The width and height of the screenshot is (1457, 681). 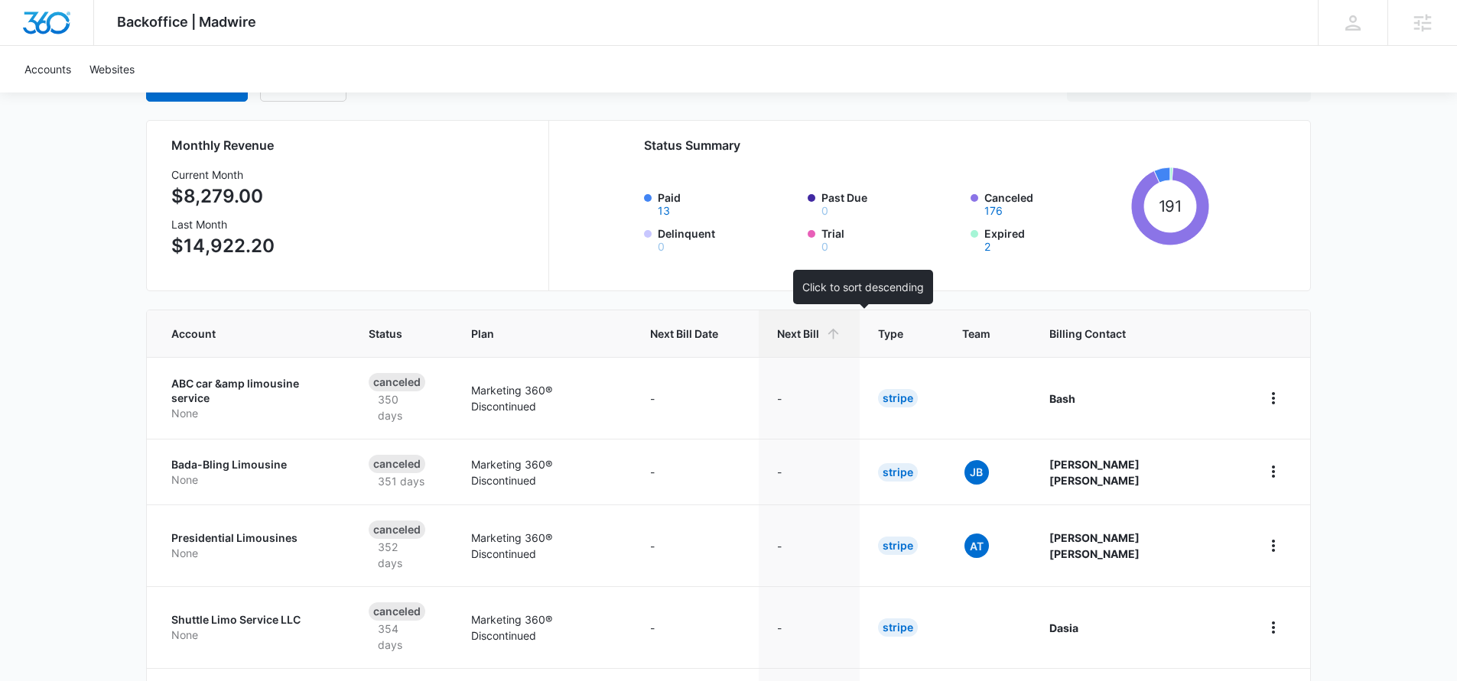 I want to click on p: Presidential Limousines, so click(x=252, y=538).